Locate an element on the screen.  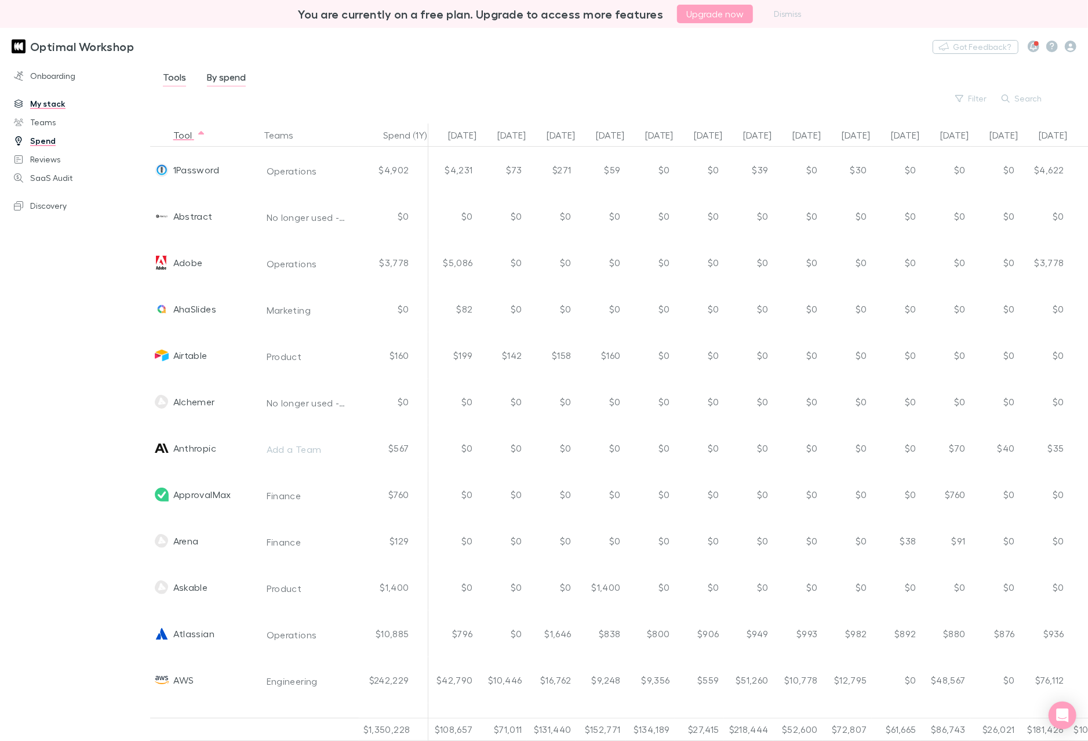
div: $3,778 is located at coordinates (394, 263).